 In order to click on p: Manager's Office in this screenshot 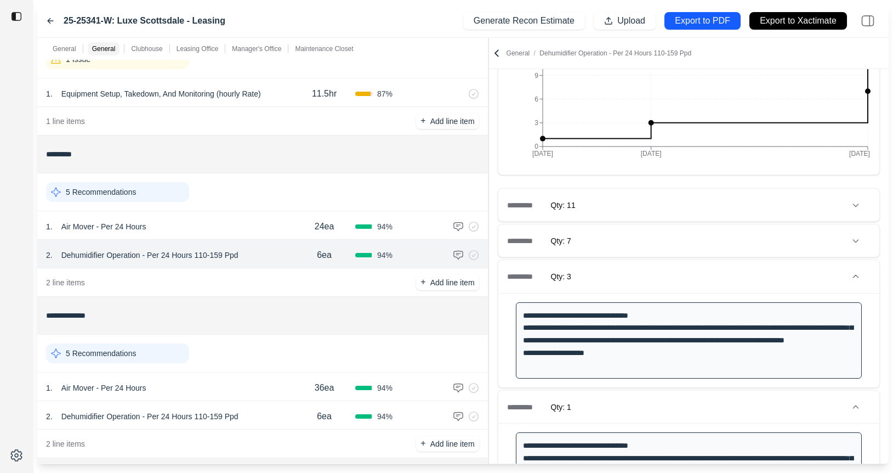, I will do `click(257, 49)`.